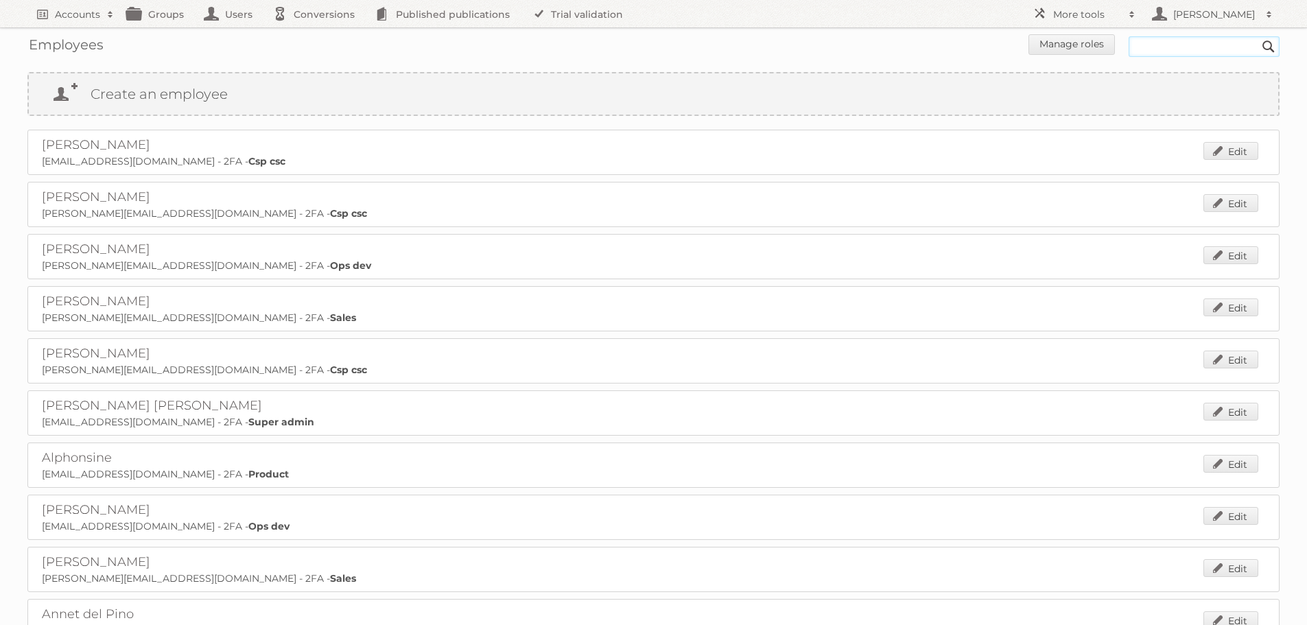 The width and height of the screenshot is (1307, 625). What do you see at coordinates (88, 614) in the screenshot?
I see `a: Annet del Pino` at bounding box center [88, 614].